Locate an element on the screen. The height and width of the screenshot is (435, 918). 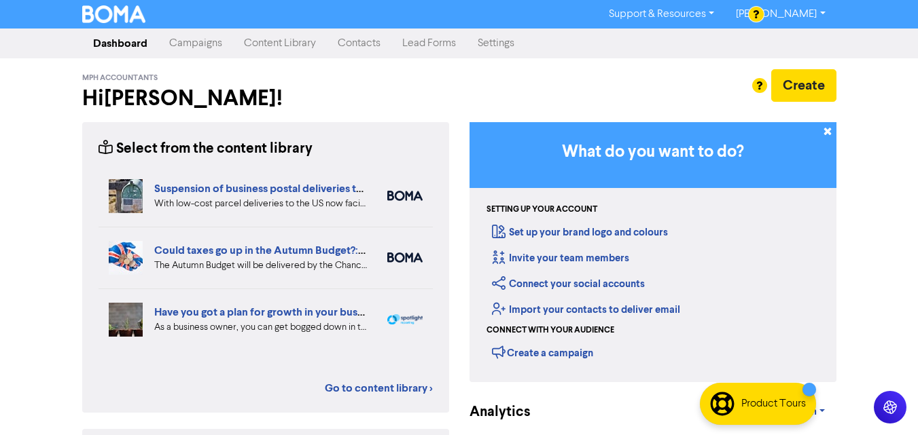
a: Contacts is located at coordinates (359, 43).